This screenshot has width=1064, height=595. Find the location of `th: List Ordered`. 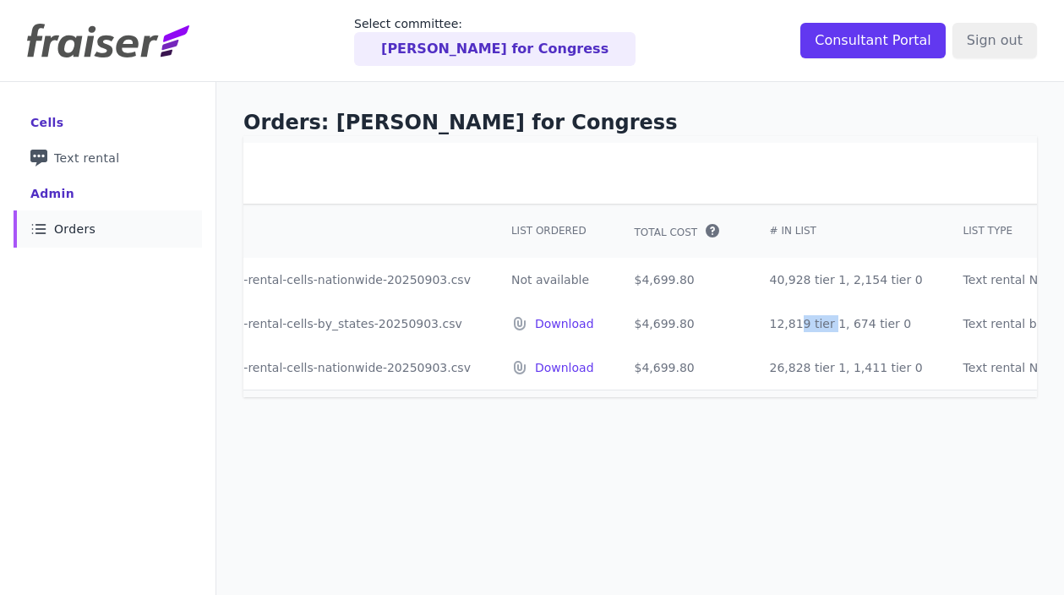

th: List Ordered is located at coordinates (553, 231).